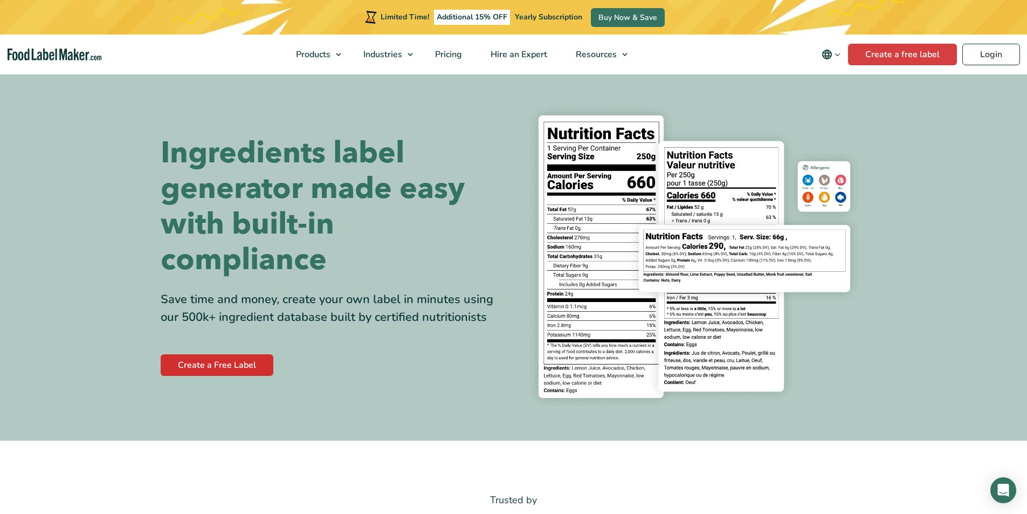  What do you see at coordinates (312, 54) in the screenshot?
I see `span: Products` at bounding box center [312, 54].